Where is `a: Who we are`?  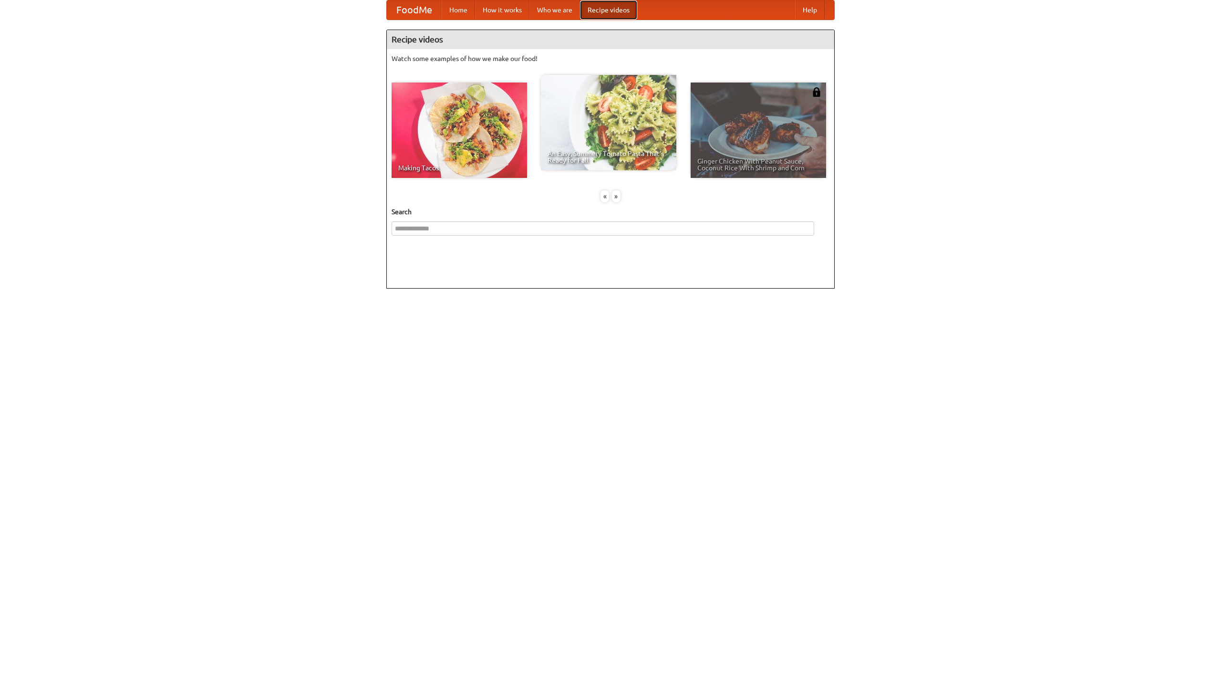
a: Who we are is located at coordinates (555, 10).